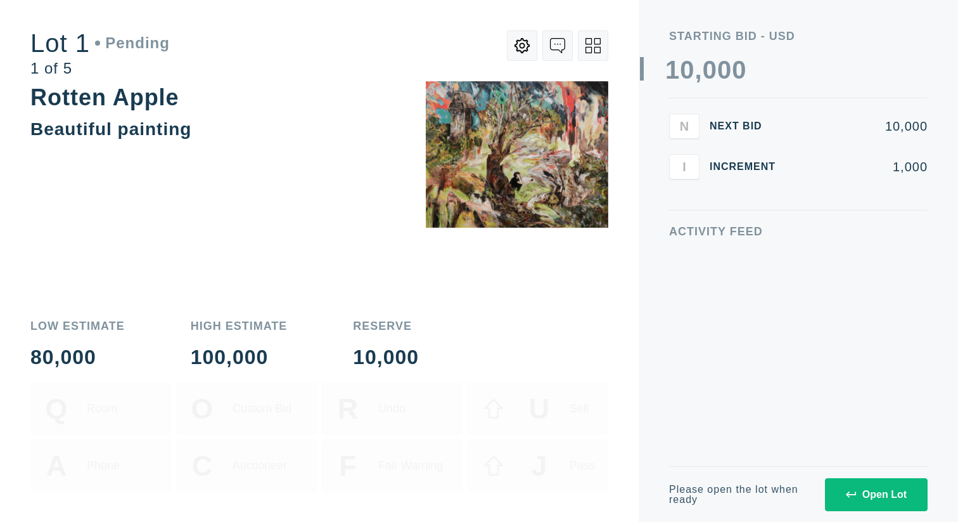  I want to click on div: Activity Feed, so click(799, 231).